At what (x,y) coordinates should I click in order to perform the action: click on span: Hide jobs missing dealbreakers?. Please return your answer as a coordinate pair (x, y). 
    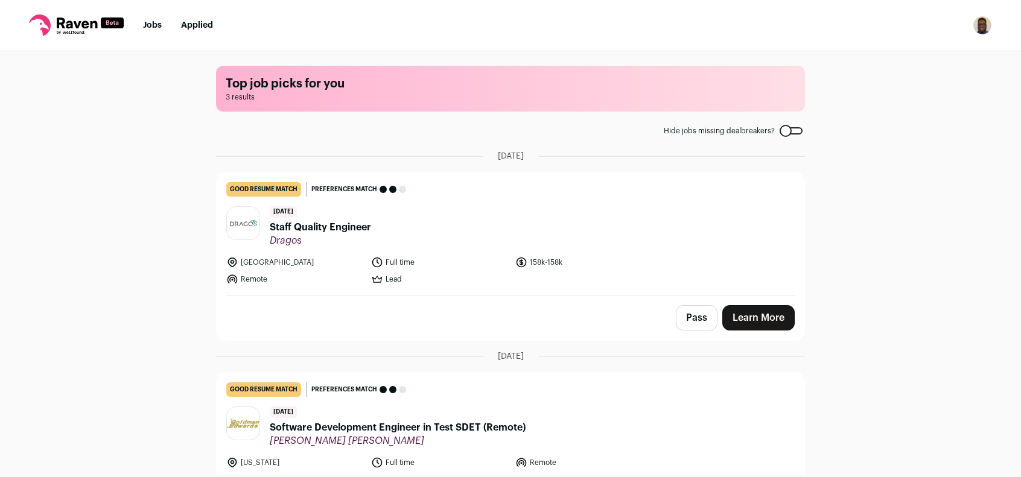
    Looking at the image, I should click on (719, 131).